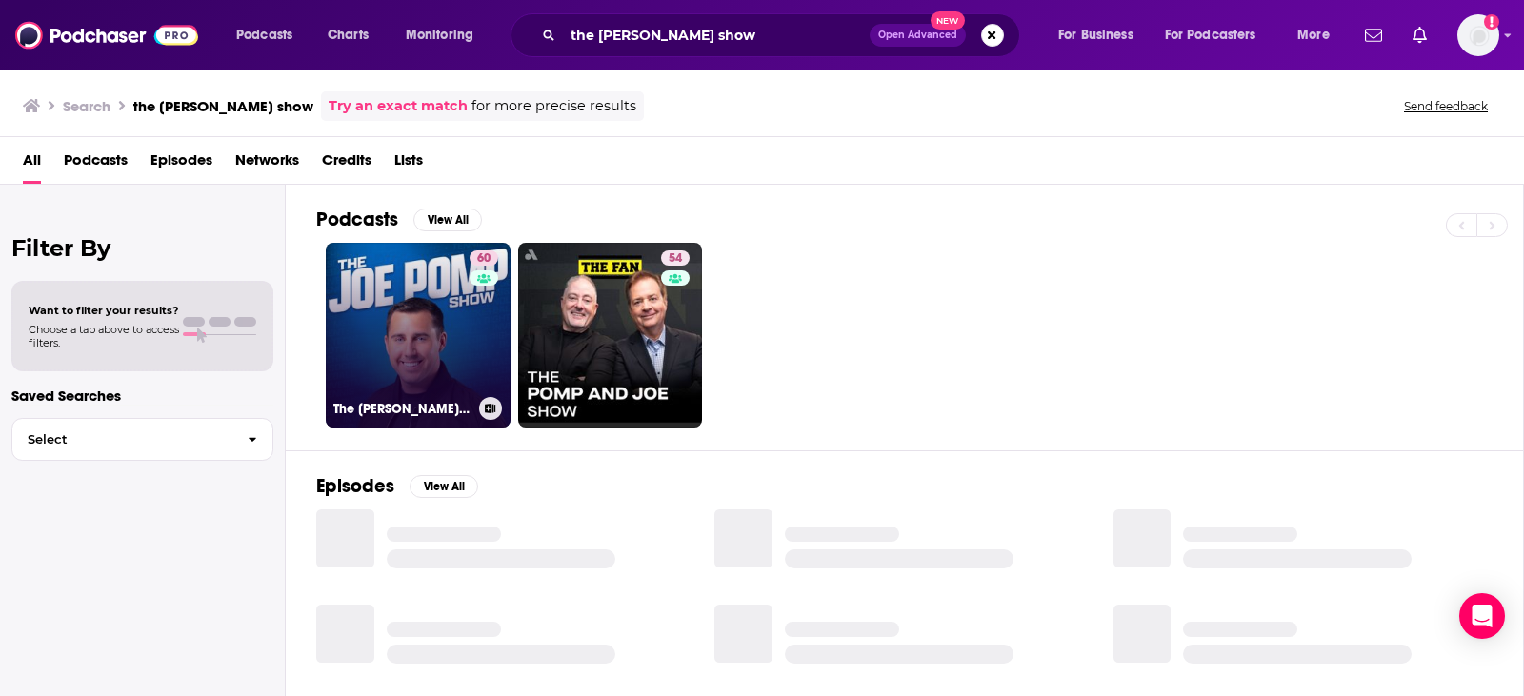 Image resolution: width=1524 pixels, height=696 pixels. Describe the element at coordinates (347, 164) in the screenshot. I see `span: Credits` at that location.